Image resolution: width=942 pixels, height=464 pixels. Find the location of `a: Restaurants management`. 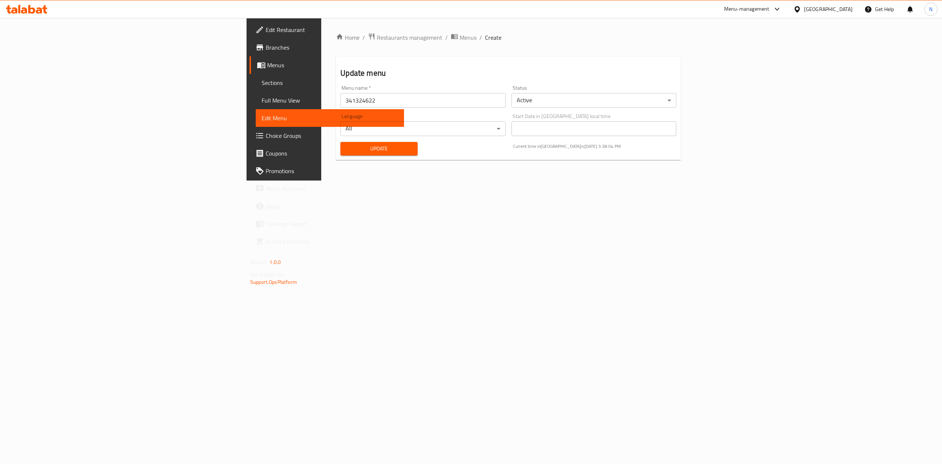

a: Restaurants management is located at coordinates (405, 38).